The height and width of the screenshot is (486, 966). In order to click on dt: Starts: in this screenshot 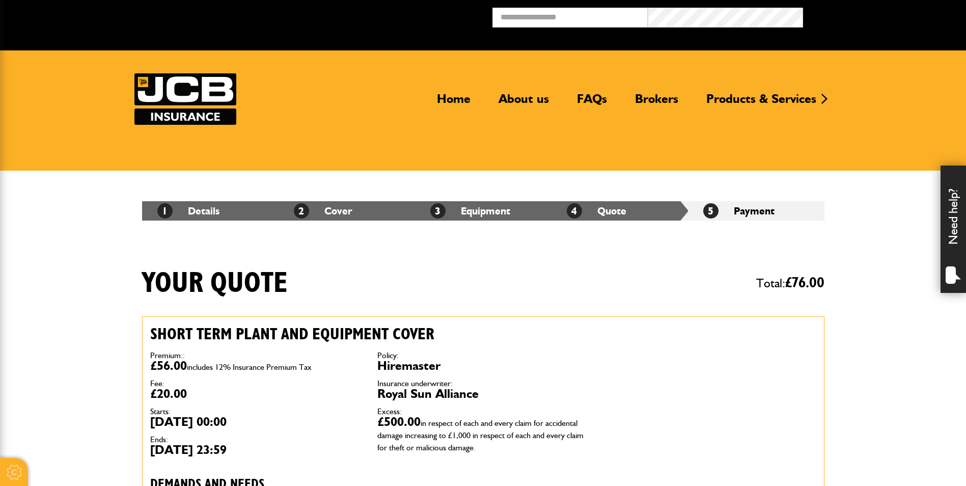, I will do `click(256, 412)`.